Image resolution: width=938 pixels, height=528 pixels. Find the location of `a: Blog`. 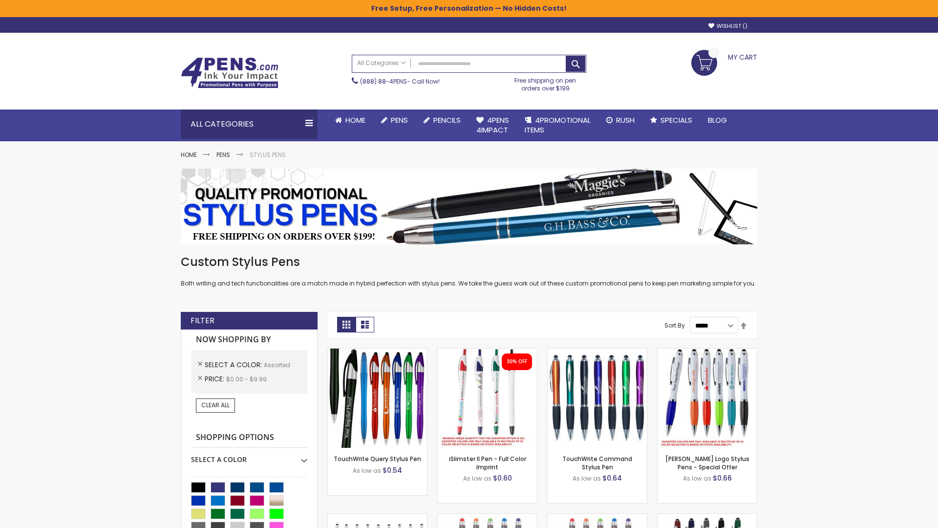

a: Blog is located at coordinates (717, 120).